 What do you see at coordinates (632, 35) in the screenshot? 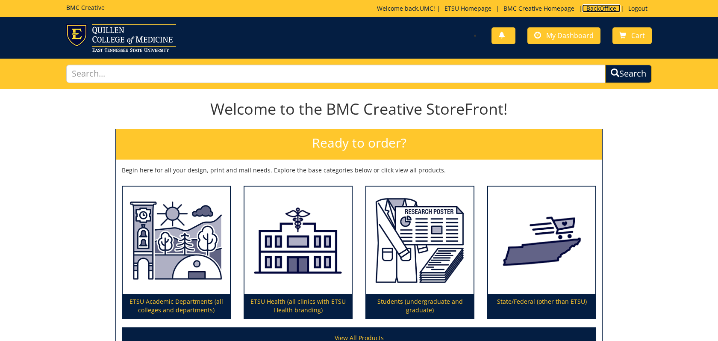
I see `a: Cart` at bounding box center [632, 35].